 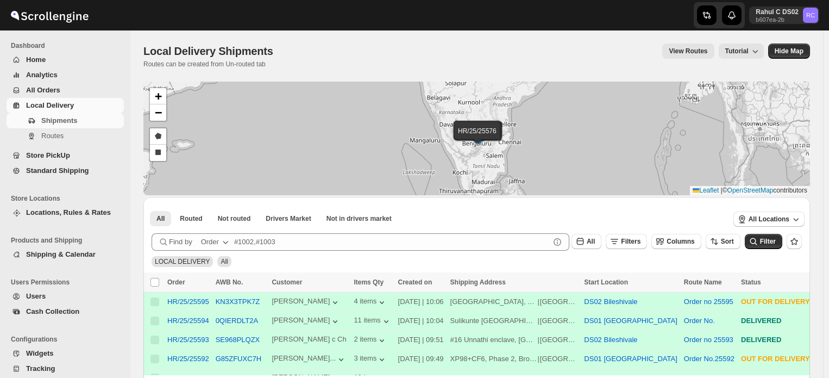 What do you see at coordinates (239, 358) in the screenshot?
I see `button: G85ZFUXC7H` at bounding box center [239, 358].